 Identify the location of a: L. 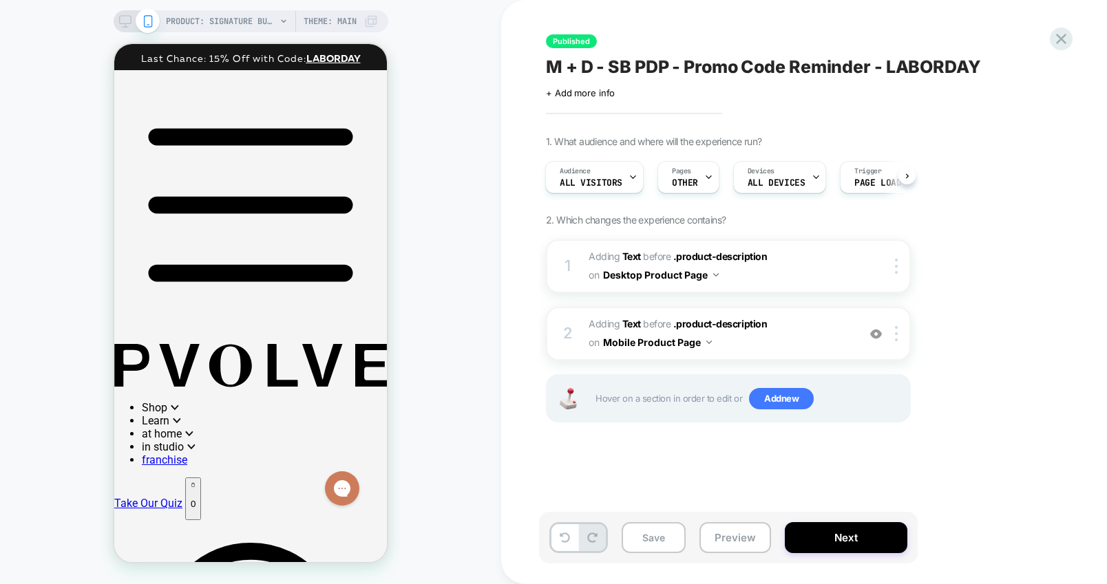
(195, 14).